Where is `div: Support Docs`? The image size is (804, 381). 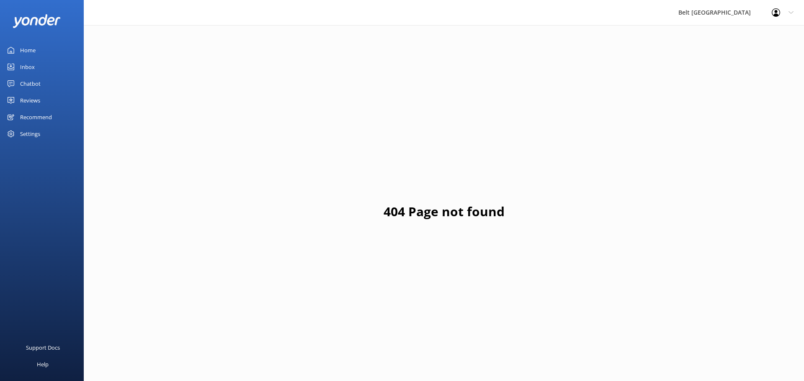
div: Support Docs is located at coordinates (43, 348).